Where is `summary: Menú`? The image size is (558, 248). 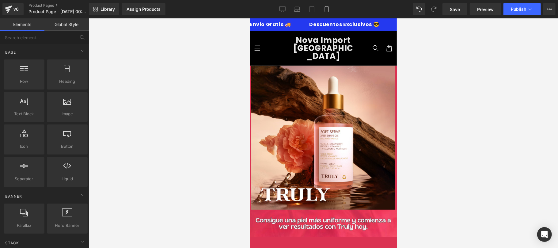
summary: Menú is located at coordinates (8, 30).